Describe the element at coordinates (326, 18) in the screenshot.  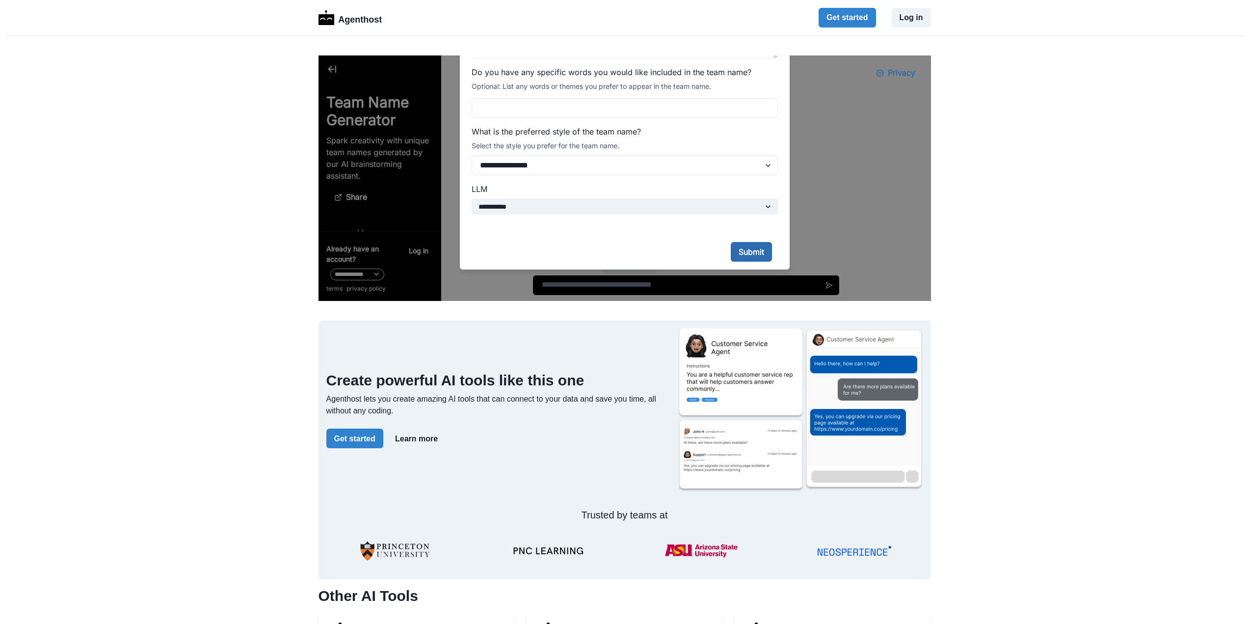
I see `img: Logo` at that location.